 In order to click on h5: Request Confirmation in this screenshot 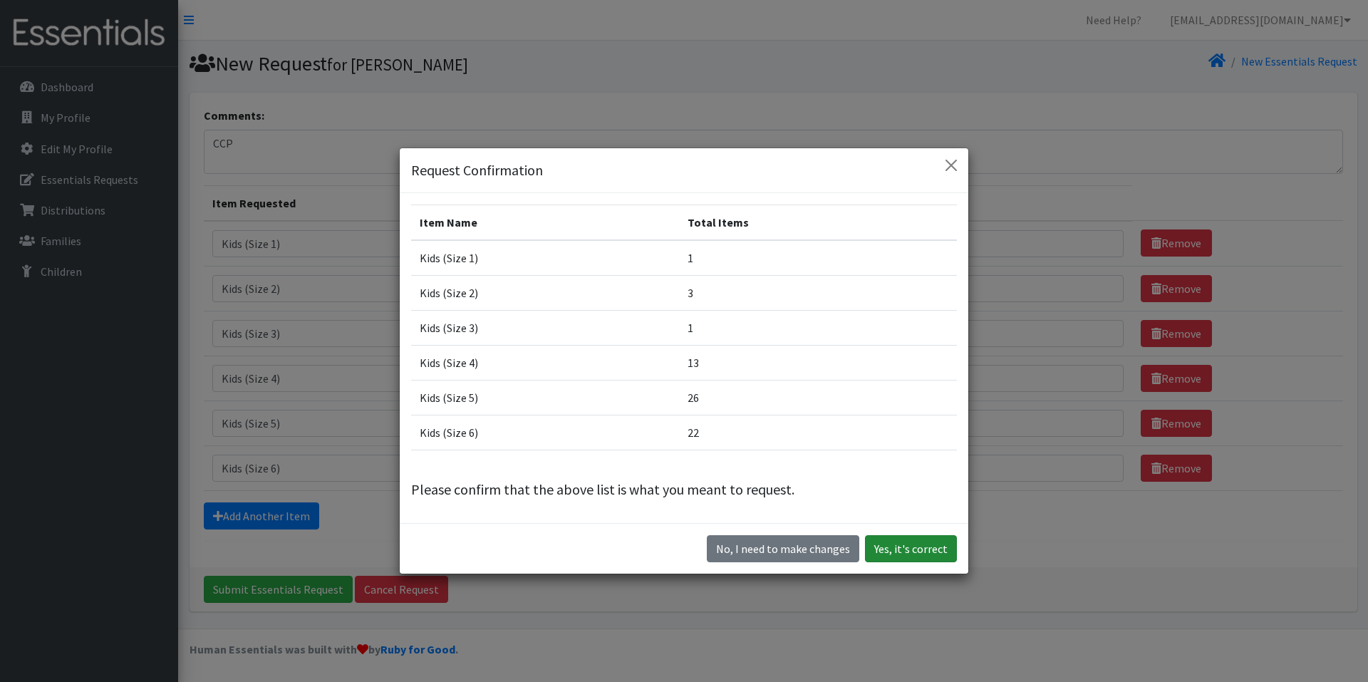, I will do `click(477, 170)`.